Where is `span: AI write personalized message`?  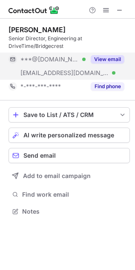
span: AI write personalized message is located at coordinates (68, 135).